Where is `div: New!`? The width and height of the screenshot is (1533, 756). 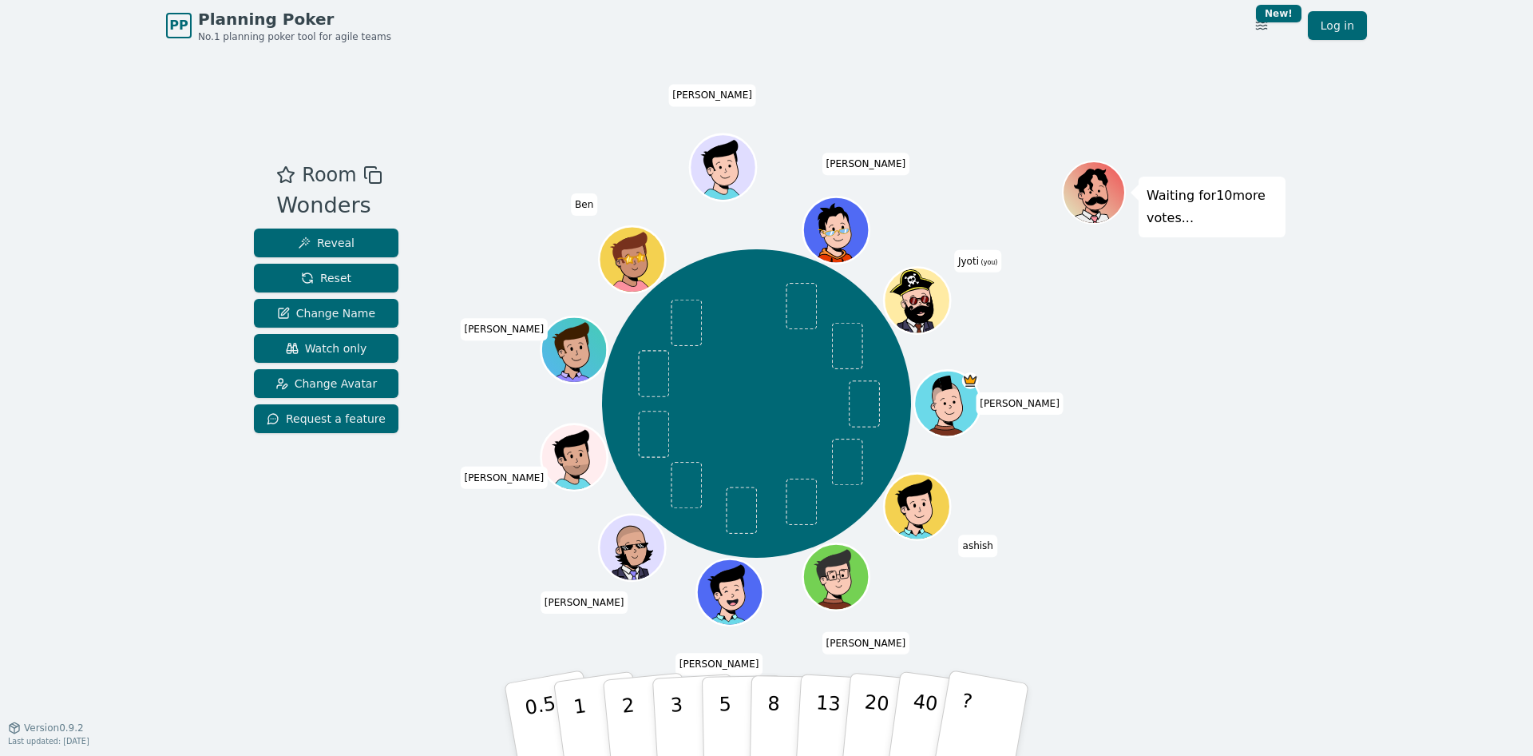
div: New! is located at coordinates (1279, 14).